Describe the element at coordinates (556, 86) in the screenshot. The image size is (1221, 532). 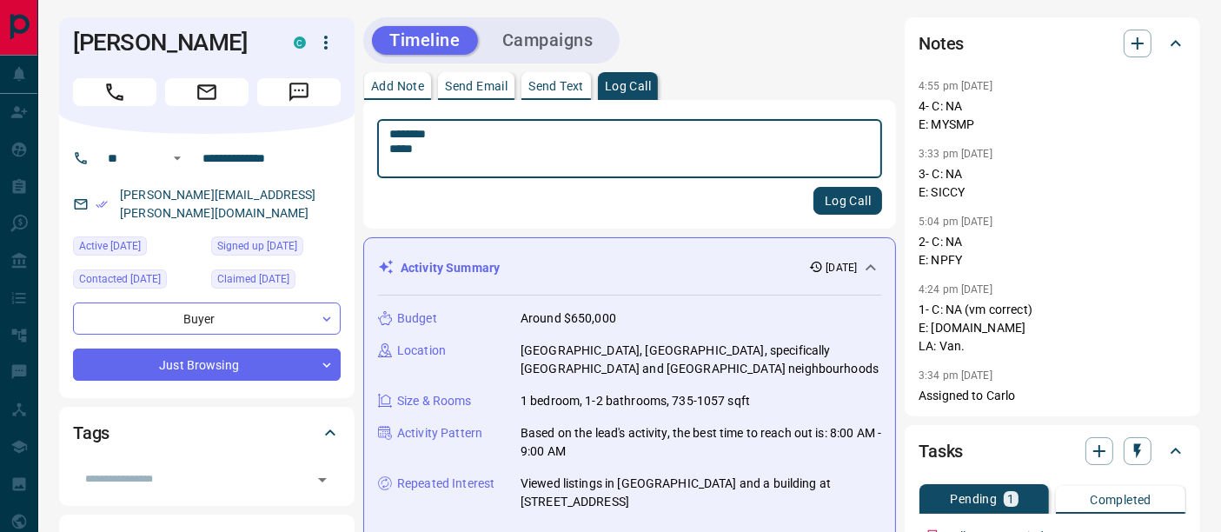
I see `p: Send Text` at that location.